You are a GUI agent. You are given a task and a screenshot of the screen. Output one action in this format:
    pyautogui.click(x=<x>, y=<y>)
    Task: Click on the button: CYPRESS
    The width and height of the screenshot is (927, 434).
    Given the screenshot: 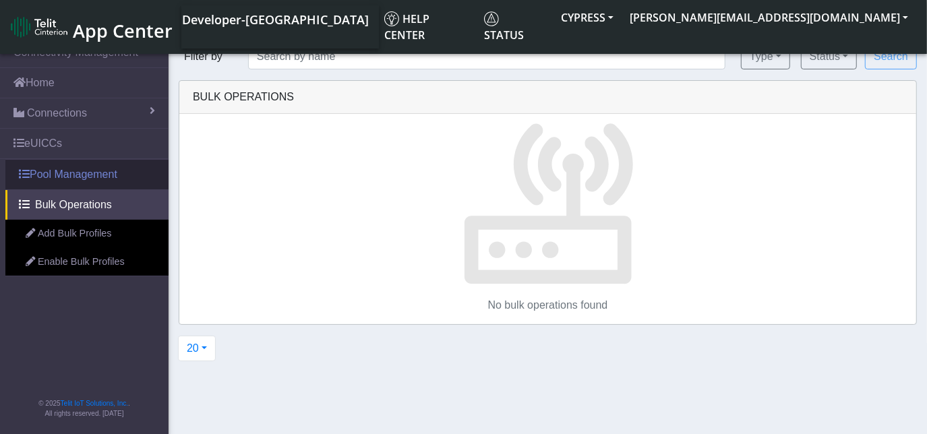 What is the action you would take?
    pyautogui.click(x=588, y=18)
    